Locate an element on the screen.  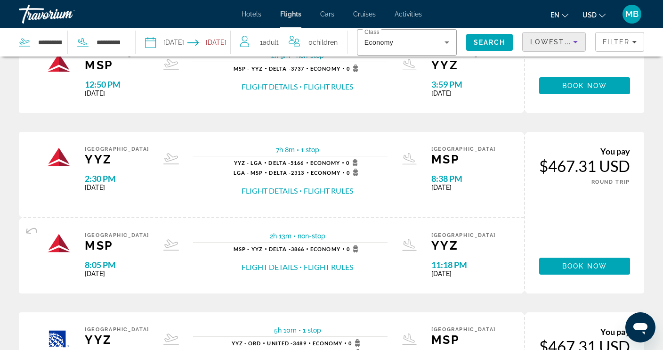
span: Activities is located at coordinates (408, 14).